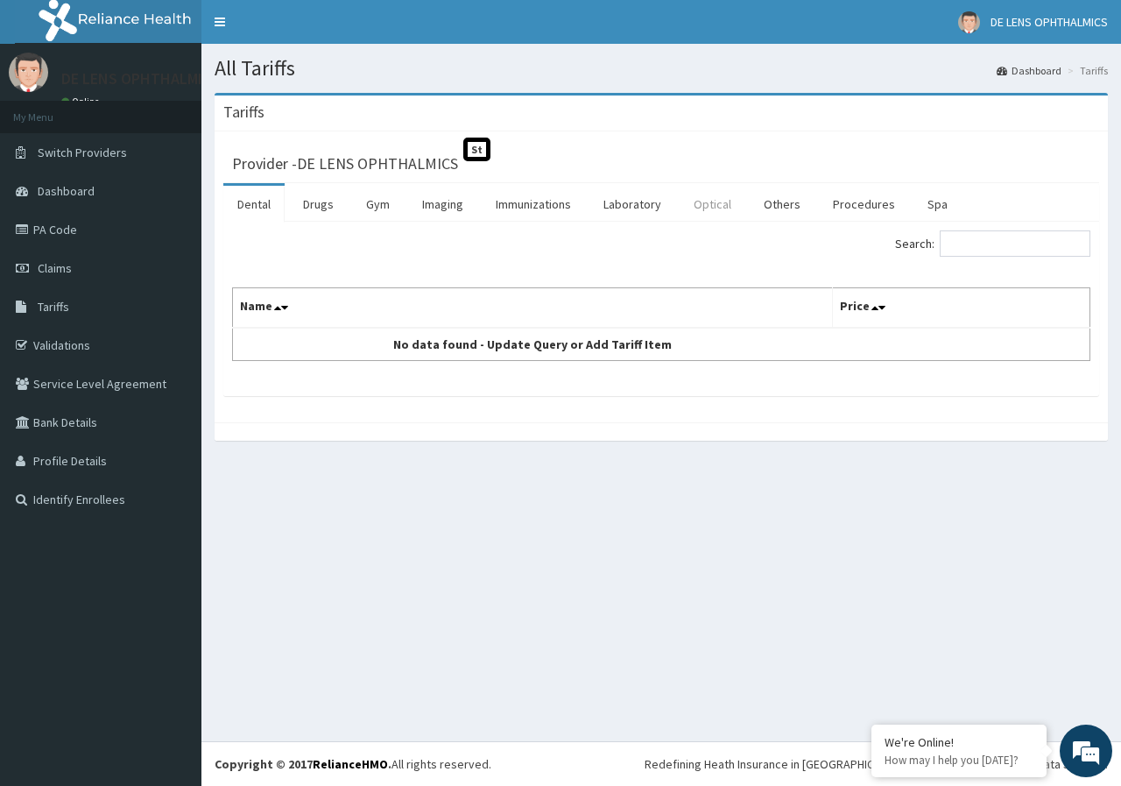 Image resolution: width=1121 pixels, height=786 pixels. I want to click on span: Dashboard, so click(66, 191).